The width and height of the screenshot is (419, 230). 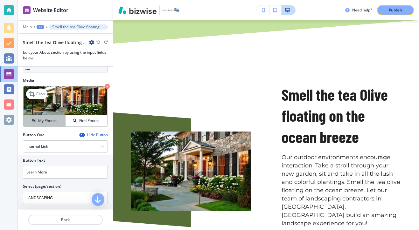 What do you see at coordinates (34, 161) in the screenshot?
I see `h2: Button Text` at bounding box center [34, 161].